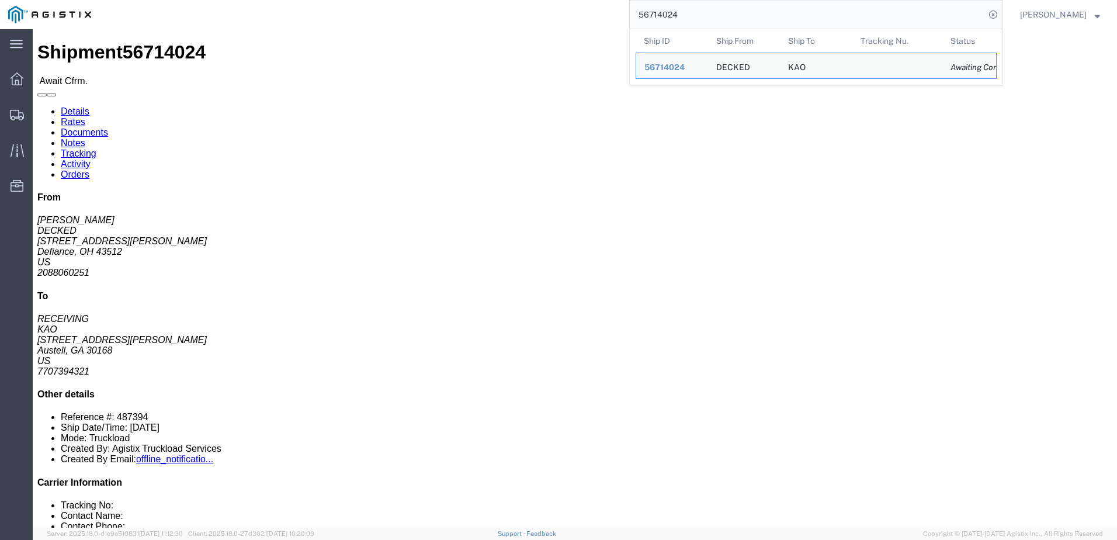 Image resolution: width=1117 pixels, height=540 pixels. Describe the element at coordinates (512, 533) in the screenshot. I see `a: Support` at that location.